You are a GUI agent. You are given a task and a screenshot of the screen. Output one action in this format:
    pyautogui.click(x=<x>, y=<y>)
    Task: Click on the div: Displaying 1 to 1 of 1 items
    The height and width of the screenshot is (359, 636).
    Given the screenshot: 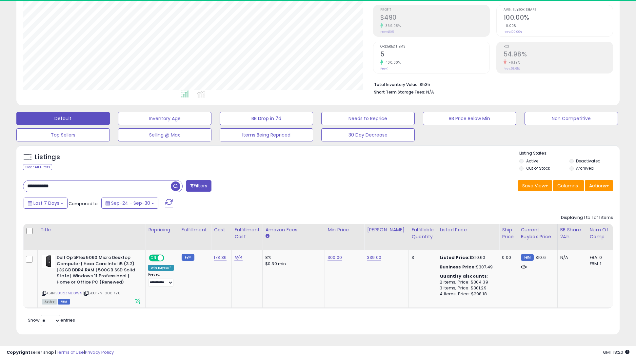 What is the action you would take?
    pyautogui.click(x=587, y=217)
    